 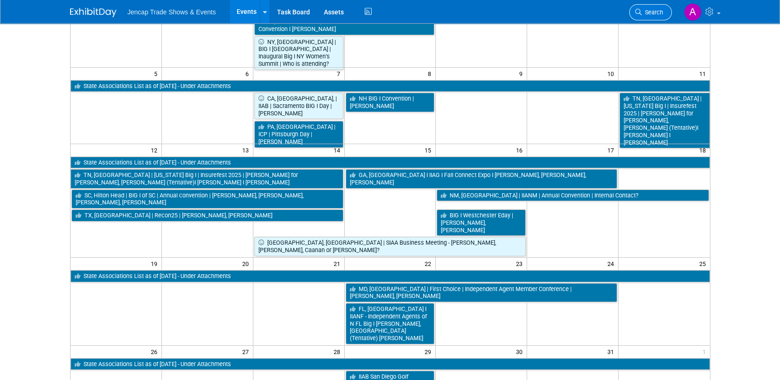 What do you see at coordinates (521, 352) in the screenshot?
I see `span: 30` at bounding box center [521, 352].